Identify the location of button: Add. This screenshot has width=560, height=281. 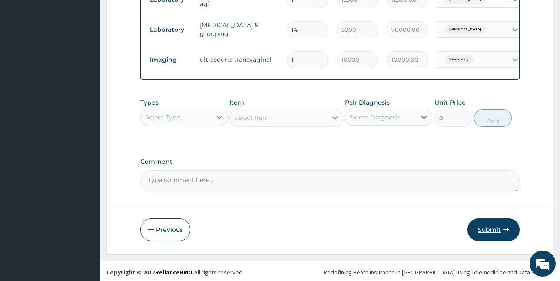
(492, 118).